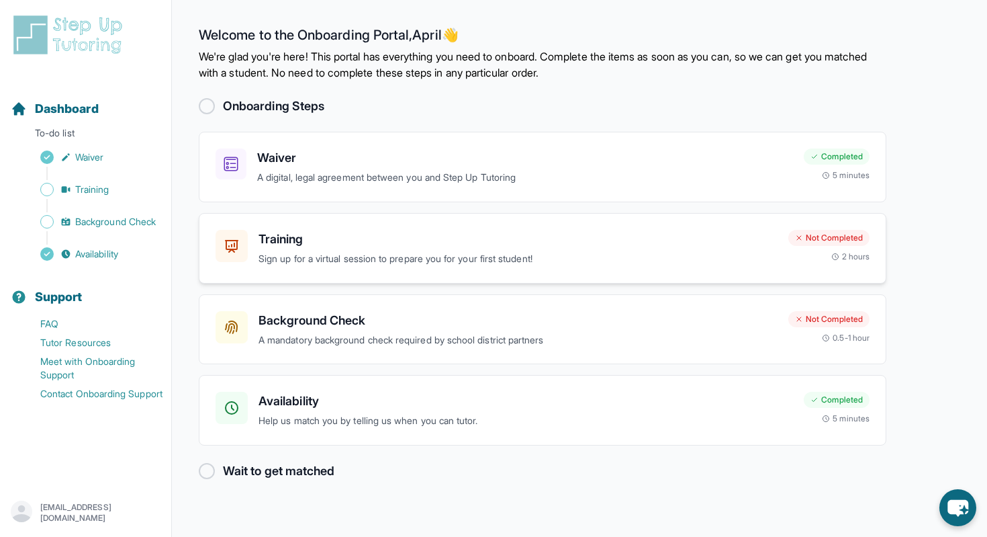 Image resolution: width=987 pixels, height=537 pixels. Describe the element at coordinates (525, 177) in the screenshot. I see `p: A digital, legal agreement between you and Step Up Tutoring` at that location.